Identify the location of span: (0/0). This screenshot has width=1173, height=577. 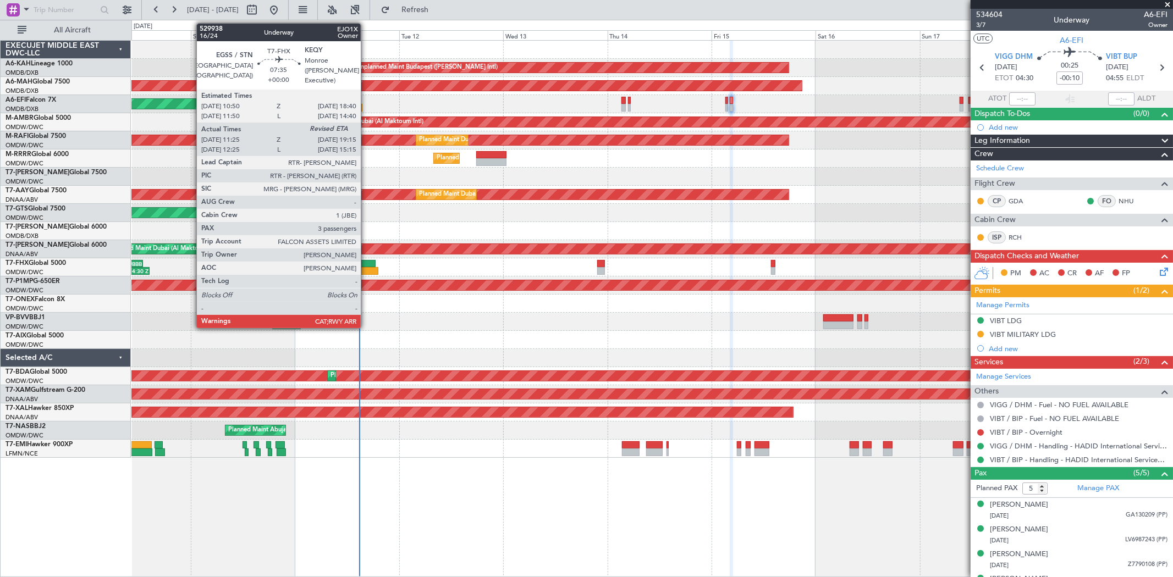
(1141, 113).